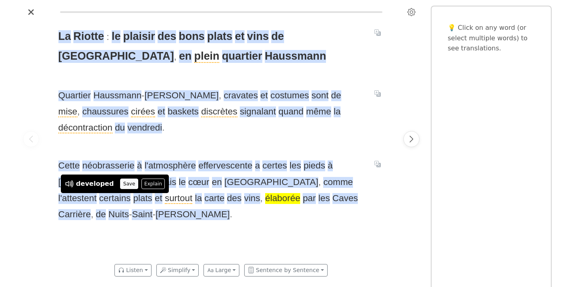 The height and width of the screenshot is (287, 571). I want to click on span: certains, so click(115, 198).